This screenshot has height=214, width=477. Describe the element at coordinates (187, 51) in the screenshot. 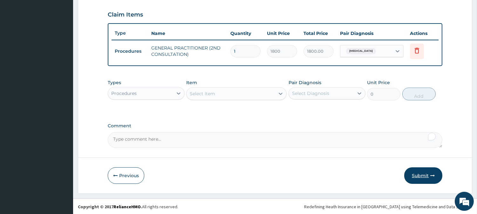

I see `td: GENERAL PRACTITIONER (2ND CONSULTATION)` at that location.